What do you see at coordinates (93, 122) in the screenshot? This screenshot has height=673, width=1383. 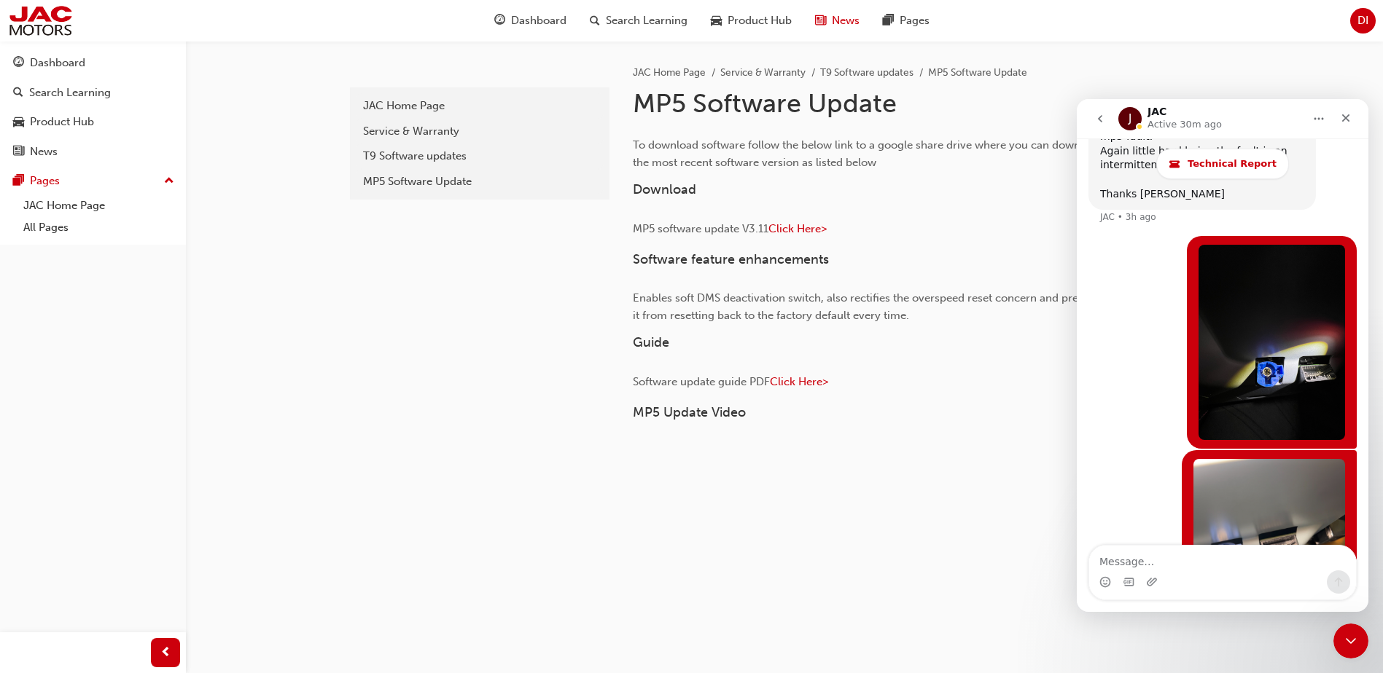 I see `a: Product Hub` at bounding box center [93, 122].